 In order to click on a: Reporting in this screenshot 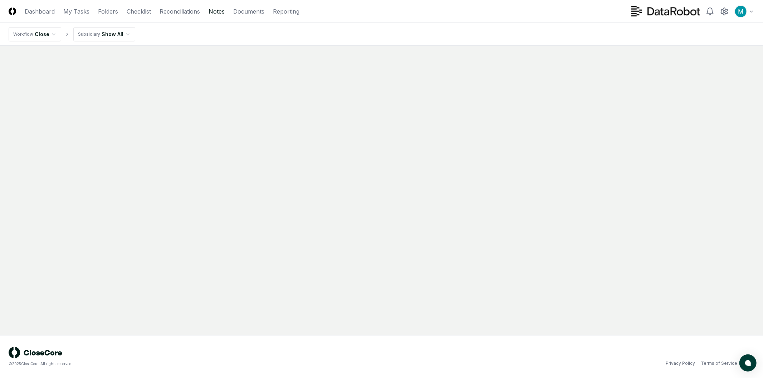, I will do `click(286, 11)`.